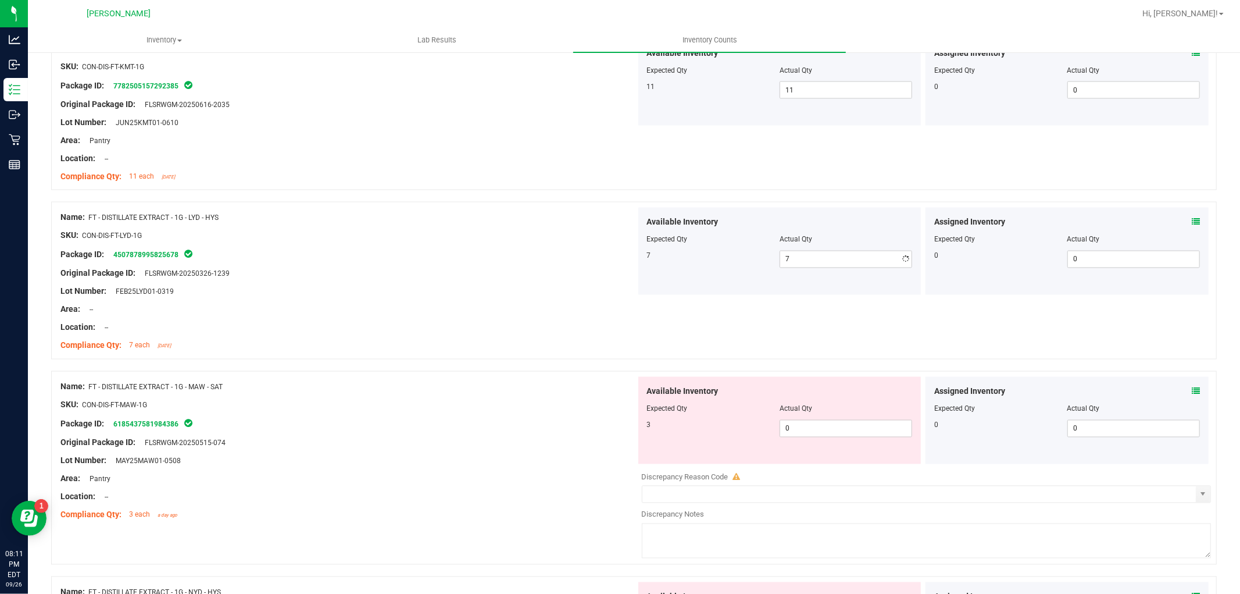 The image size is (1240, 594). What do you see at coordinates (846, 259) in the screenshot?
I see `input: 7` at bounding box center [846, 259].